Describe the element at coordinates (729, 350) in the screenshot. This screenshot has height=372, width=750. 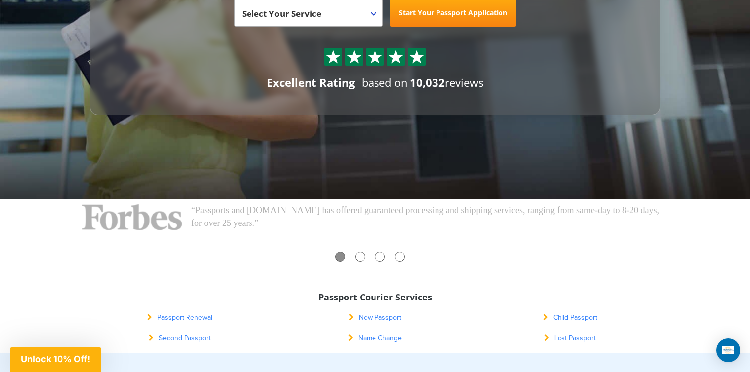
I see `div: Open Intercom Messenger` at that location.